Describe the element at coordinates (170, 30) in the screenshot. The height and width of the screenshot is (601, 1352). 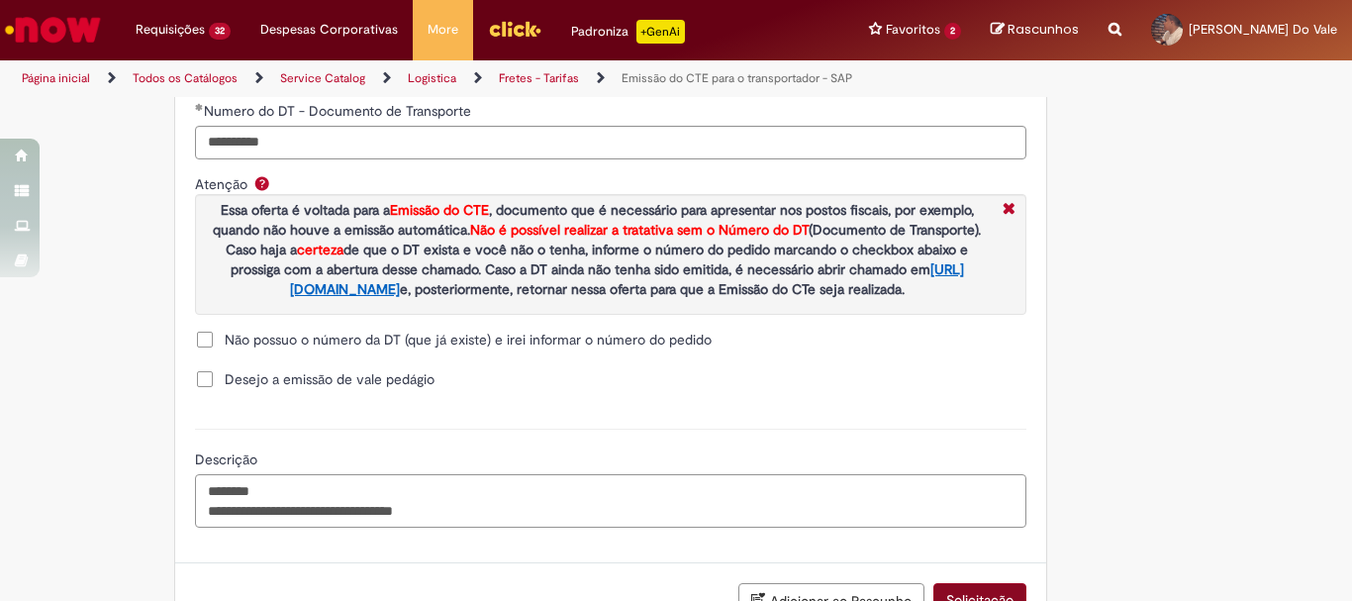
I see `span: Requisições` at that location.